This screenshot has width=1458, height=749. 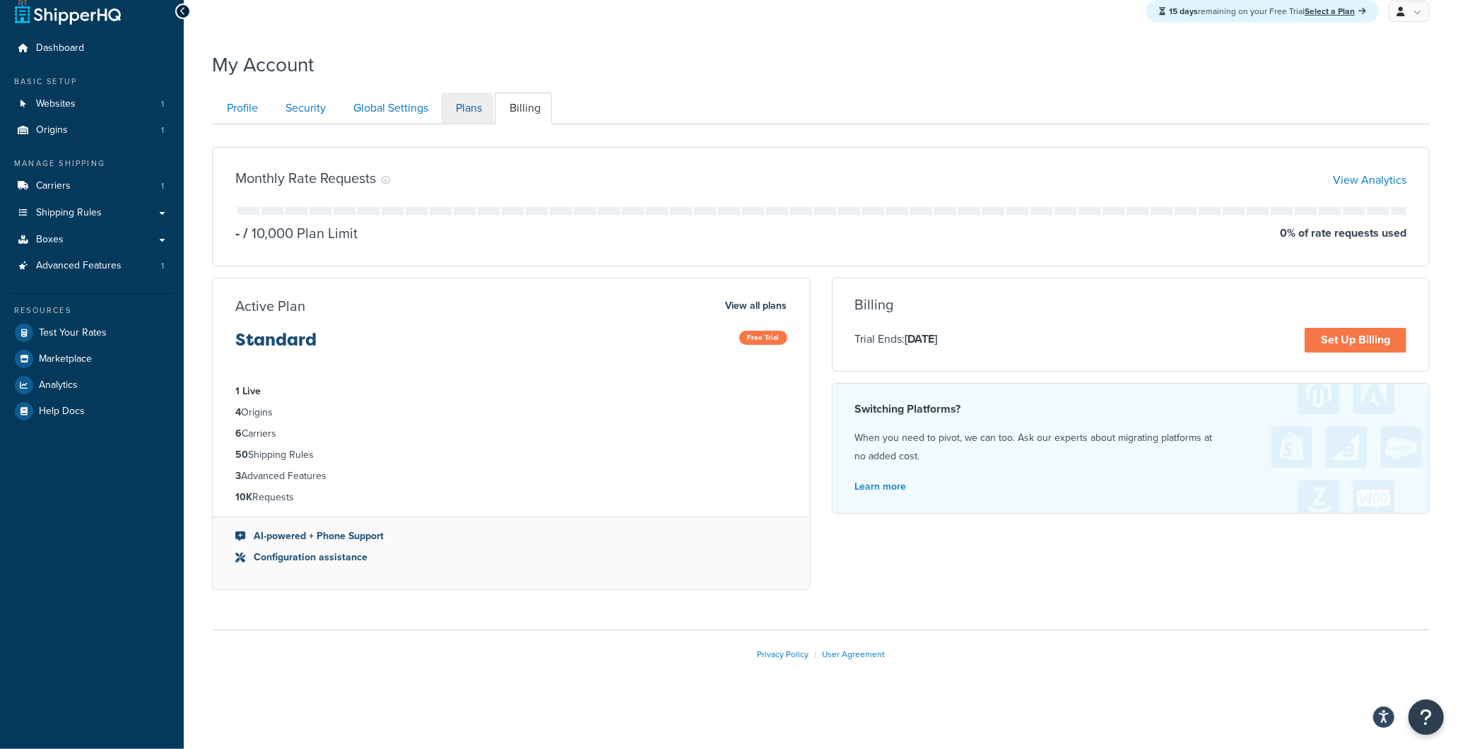 I want to click on a: User Agreement, so click(x=853, y=654).